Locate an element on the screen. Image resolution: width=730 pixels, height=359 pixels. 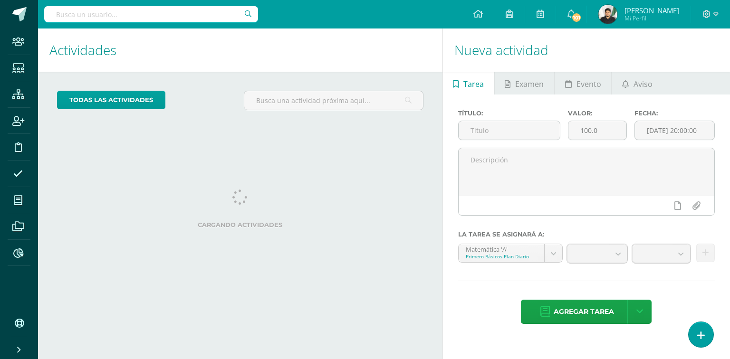
span: Mi Perfil is located at coordinates (651, 18).